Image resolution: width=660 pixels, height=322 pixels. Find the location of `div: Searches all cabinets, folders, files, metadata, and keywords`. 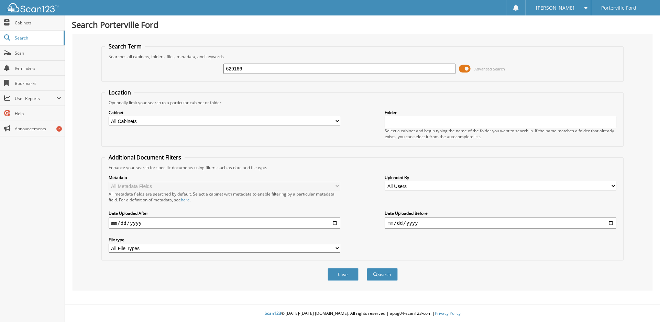

div: Searches all cabinets, folders, files, metadata, and keywords is located at coordinates (363, 56).